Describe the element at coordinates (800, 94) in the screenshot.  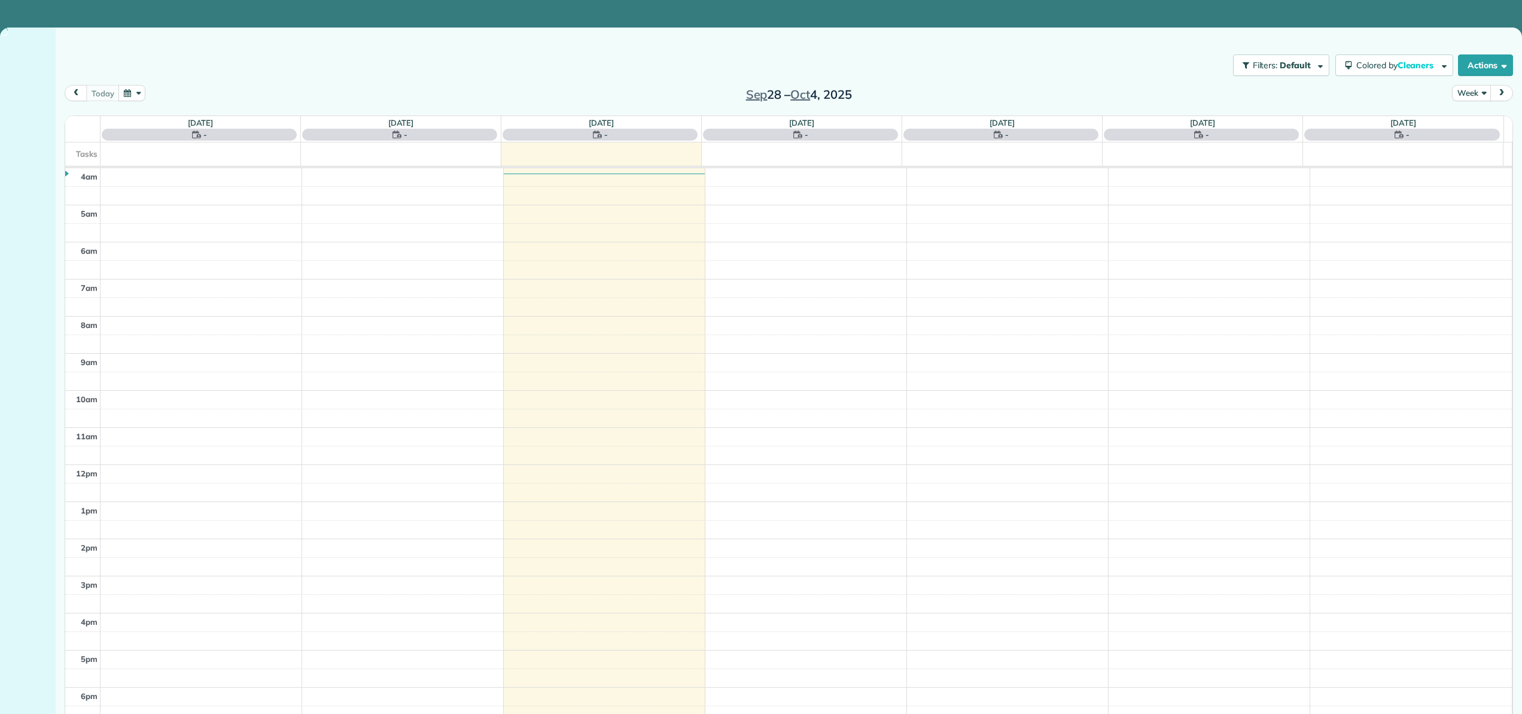
I see `span: Oct` at that location.